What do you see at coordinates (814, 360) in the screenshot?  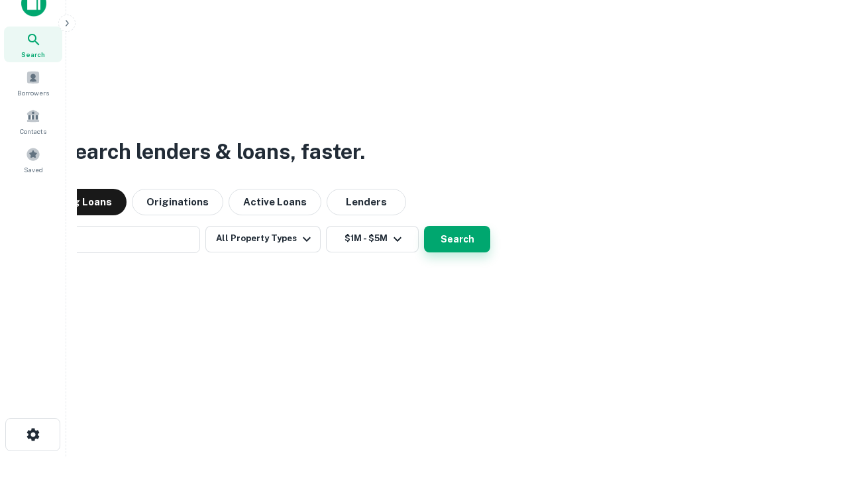 I see `div: Chat Widget` at bounding box center [814, 360].